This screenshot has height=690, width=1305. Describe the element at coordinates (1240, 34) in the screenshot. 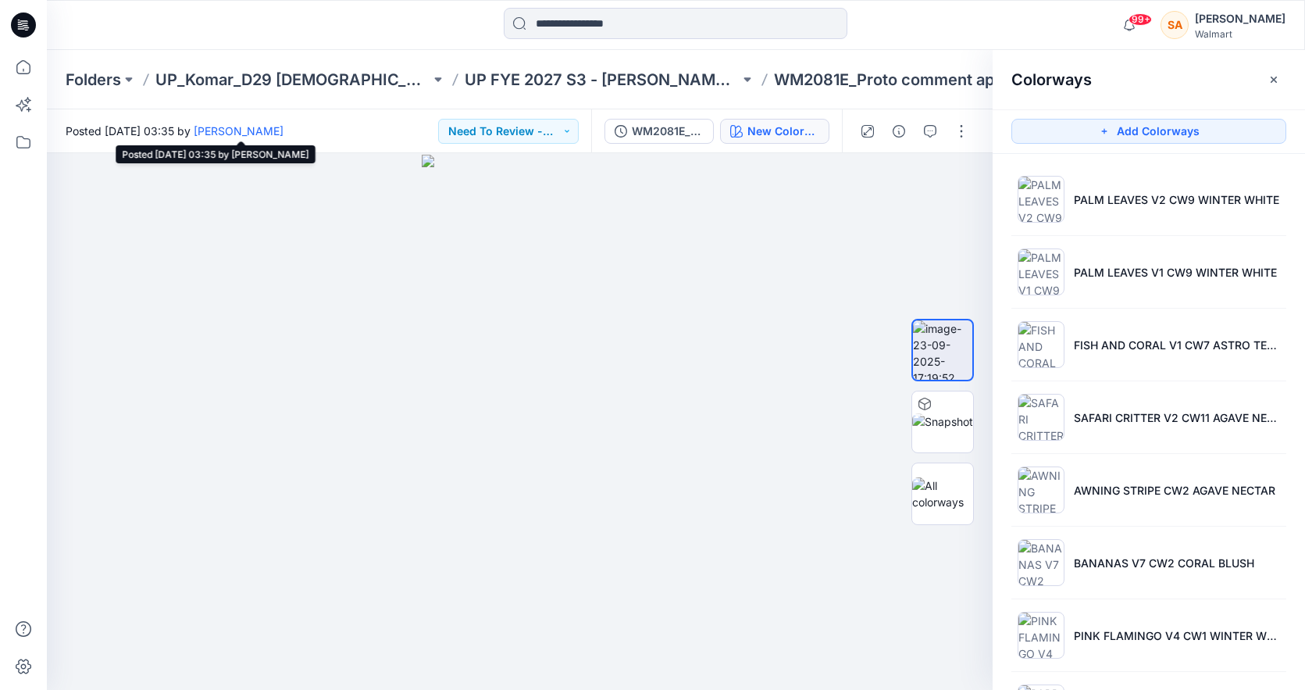

I see `div: Walmart` at that location.